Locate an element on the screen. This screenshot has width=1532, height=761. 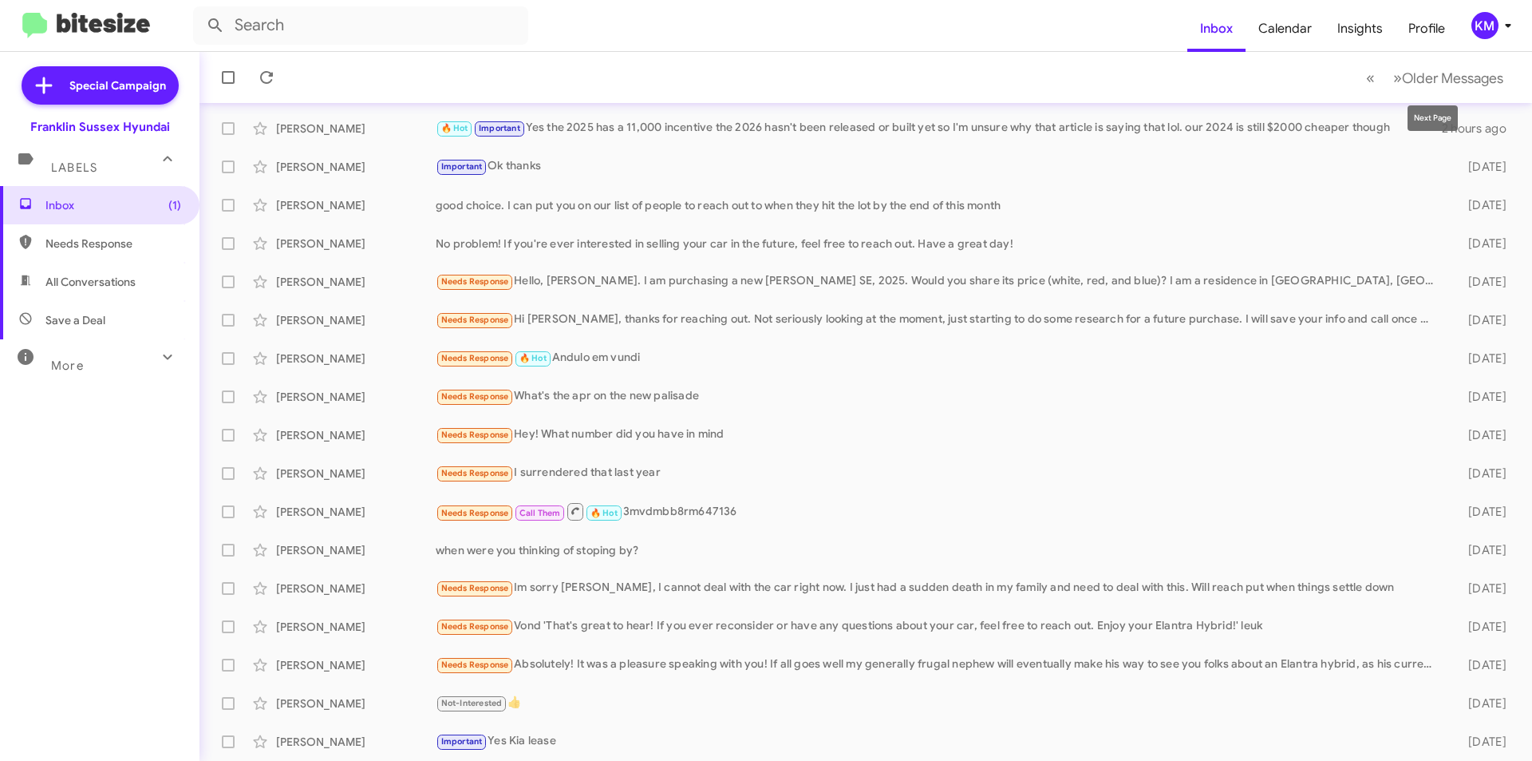
span: Older Messages is located at coordinates (1453, 78).